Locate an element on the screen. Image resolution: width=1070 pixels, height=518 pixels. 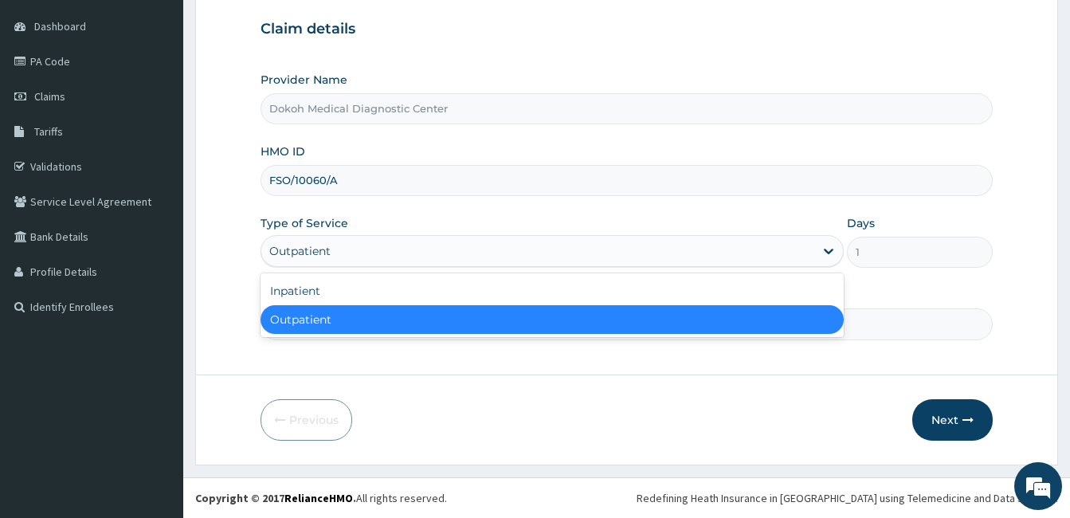
button: Previous is located at coordinates (306, 420).